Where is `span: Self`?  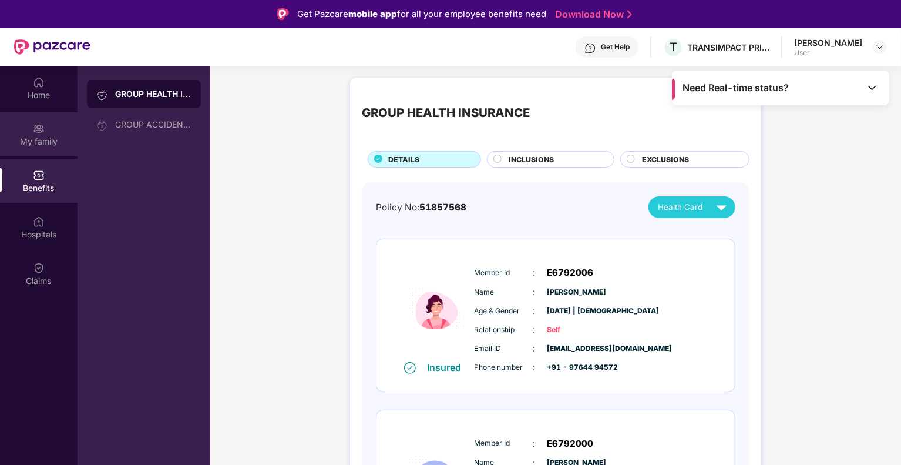
span: Self is located at coordinates (577, 329).